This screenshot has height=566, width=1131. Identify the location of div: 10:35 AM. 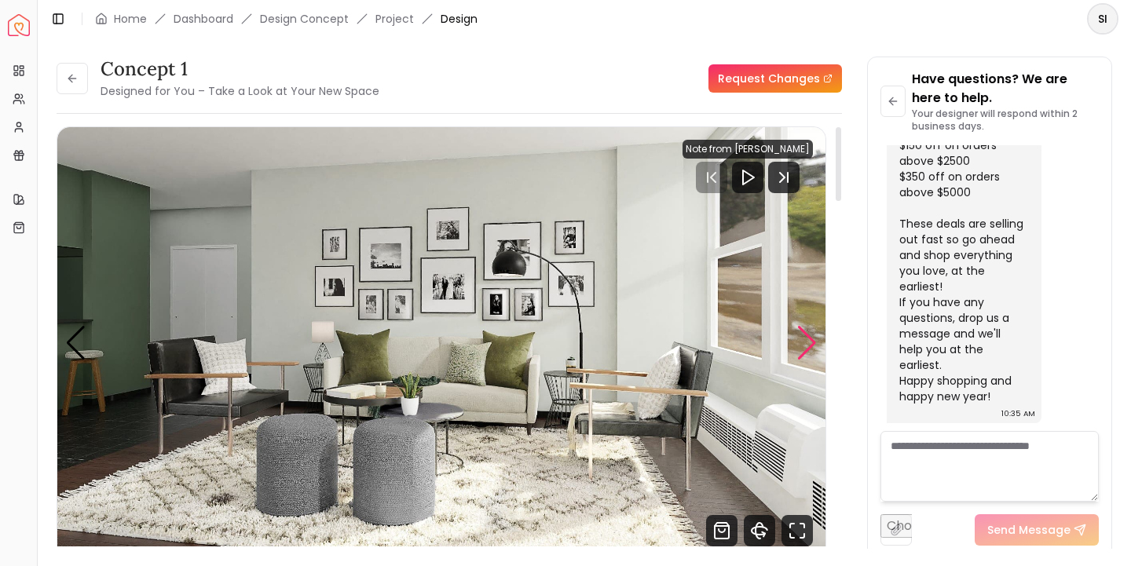
(1018, 414).